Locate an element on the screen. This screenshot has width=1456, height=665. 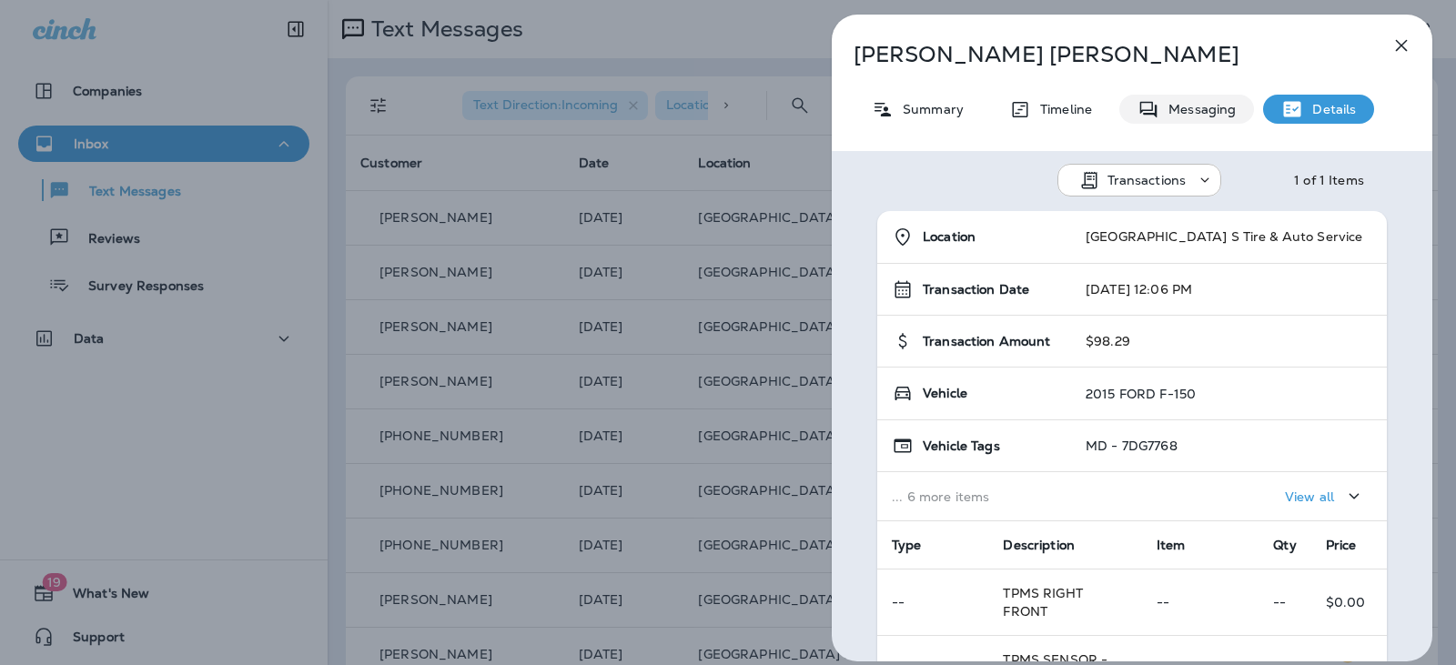
span: Transaction Amount is located at coordinates (986, 341).